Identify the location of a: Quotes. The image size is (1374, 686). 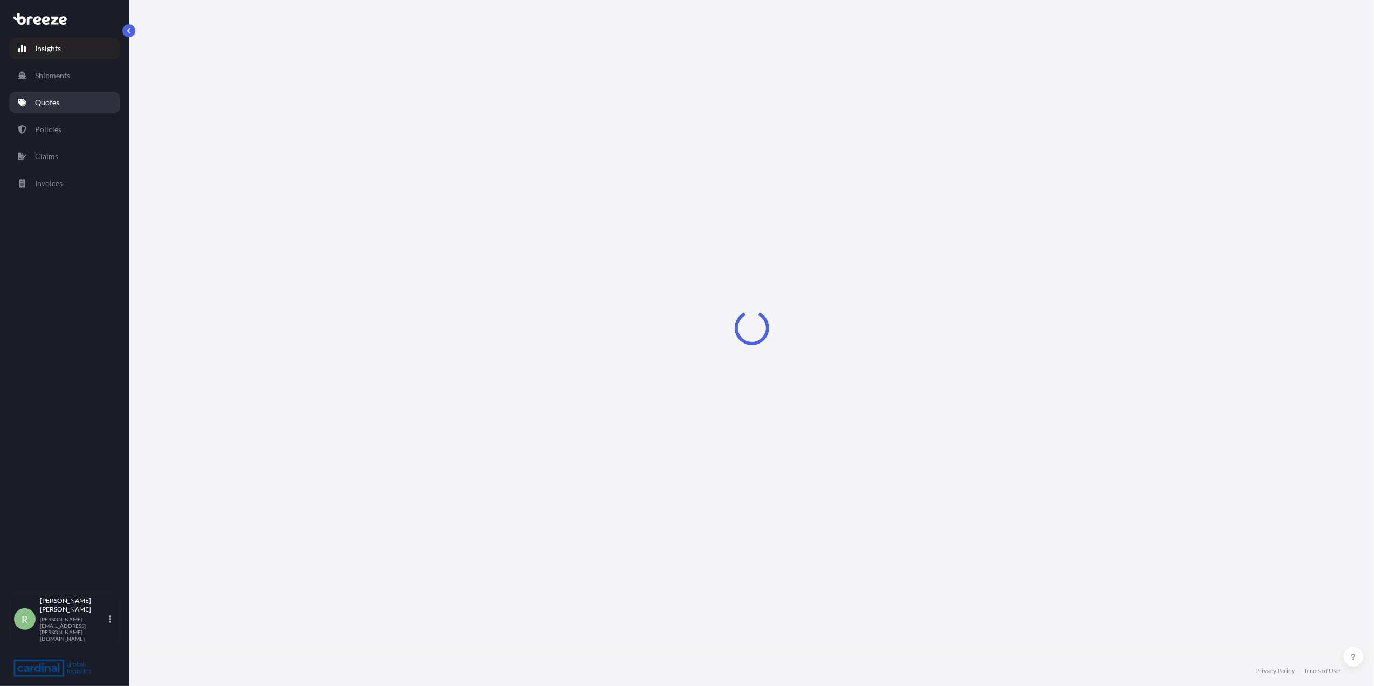
(65, 102).